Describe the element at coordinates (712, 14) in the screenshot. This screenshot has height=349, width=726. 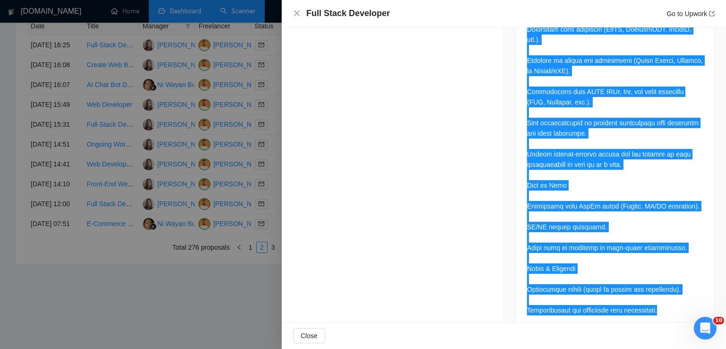
I see `span: export` at that location.